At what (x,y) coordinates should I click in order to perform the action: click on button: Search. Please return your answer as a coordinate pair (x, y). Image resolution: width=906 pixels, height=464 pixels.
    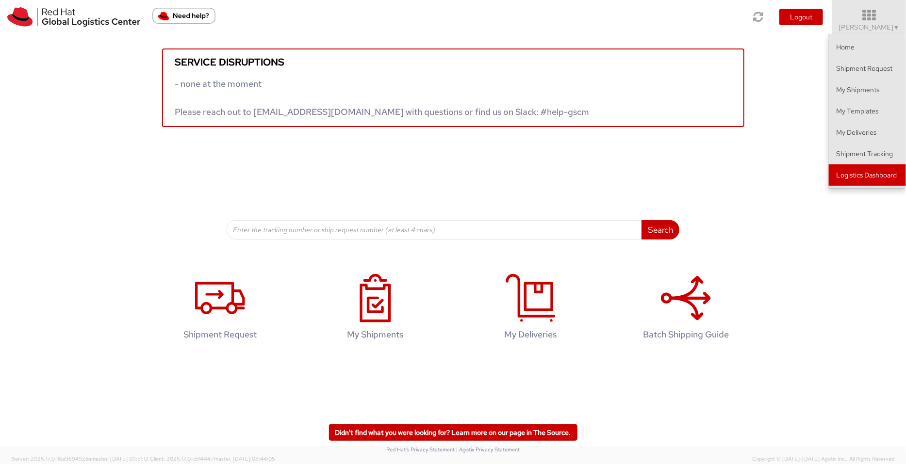
    Looking at the image, I should click on (660, 230).